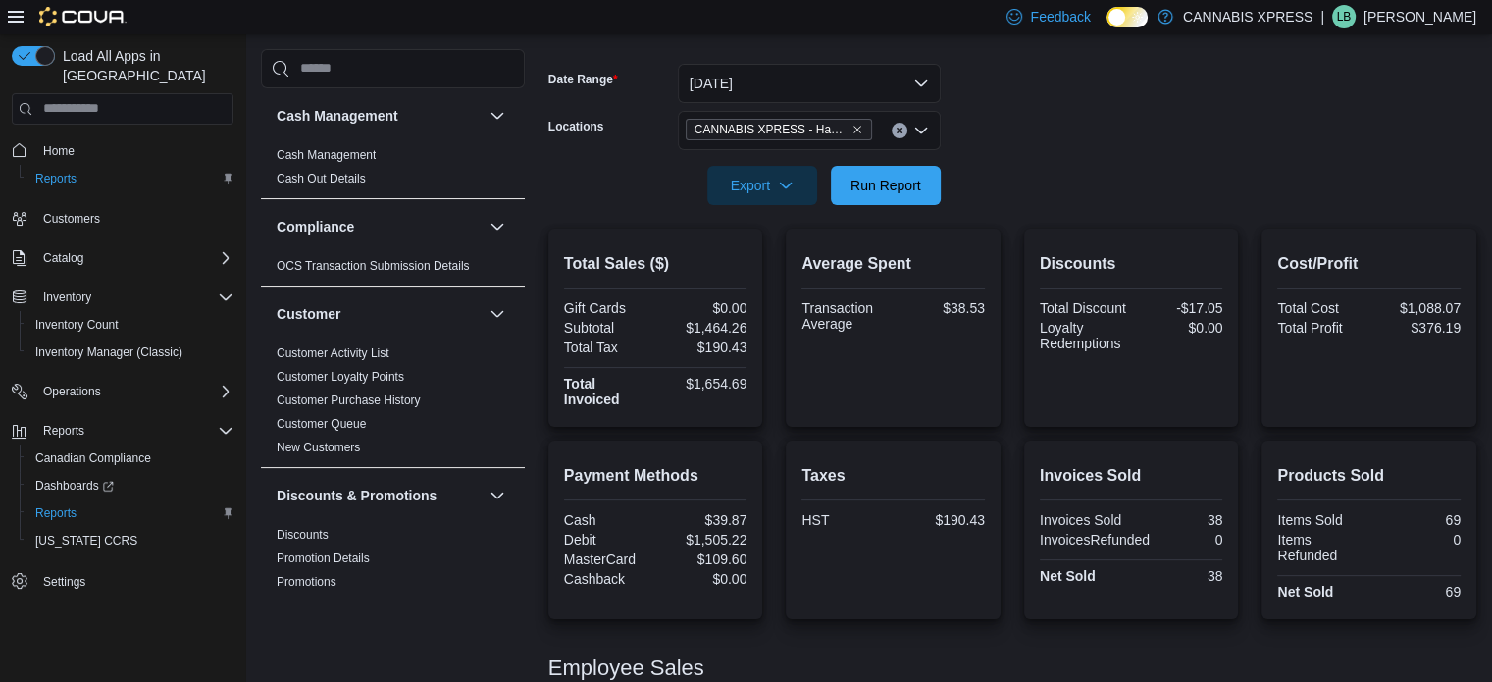 This screenshot has width=1492, height=682. I want to click on a: Inventory Count, so click(77, 325).